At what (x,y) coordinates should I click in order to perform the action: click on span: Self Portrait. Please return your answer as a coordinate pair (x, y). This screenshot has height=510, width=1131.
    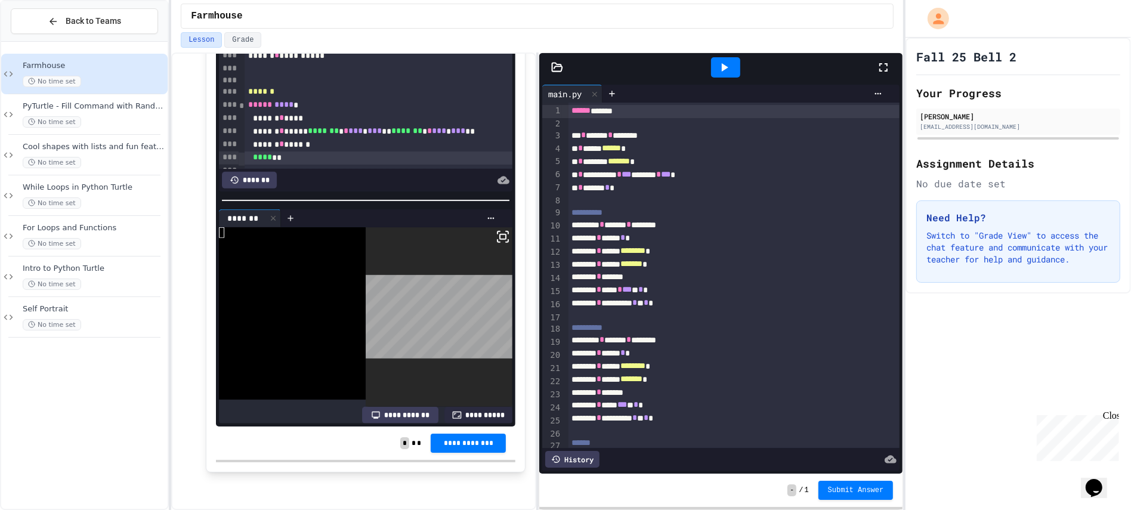
    Looking at the image, I should click on (94, 309).